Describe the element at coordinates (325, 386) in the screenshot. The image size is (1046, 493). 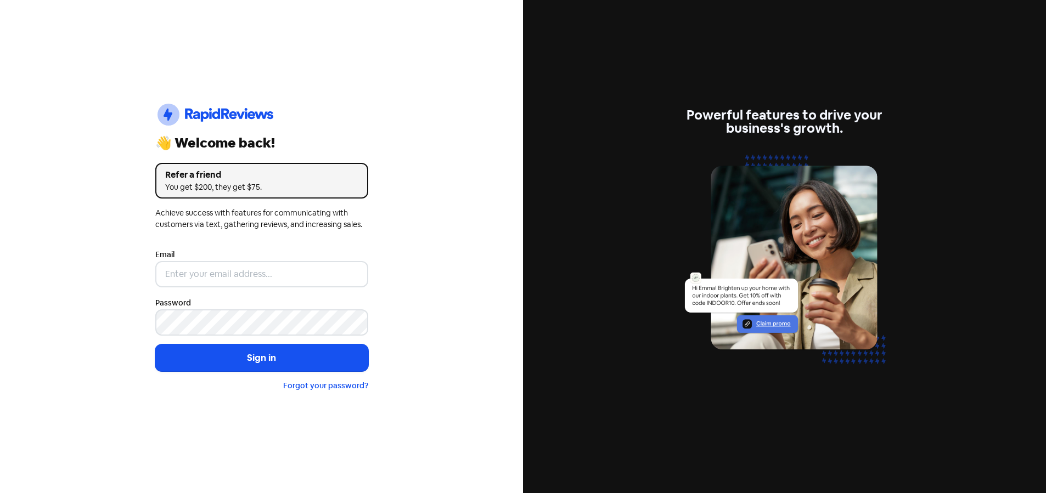
I see `a: Forgot your password?` at that location.